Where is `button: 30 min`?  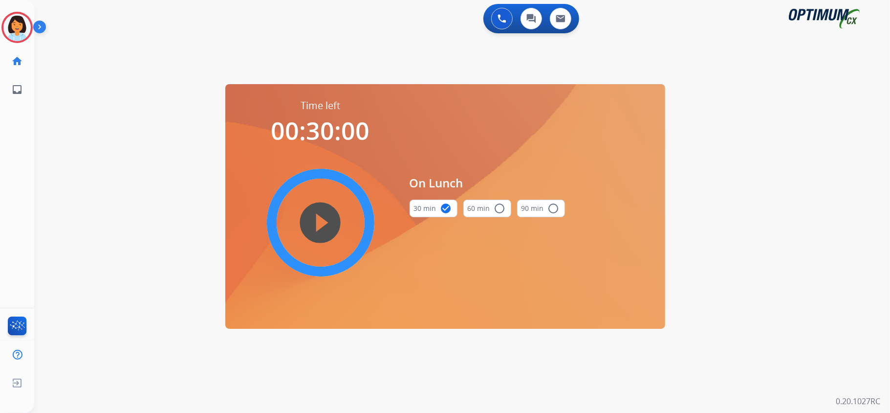 button: 30 min is located at coordinates (434, 208).